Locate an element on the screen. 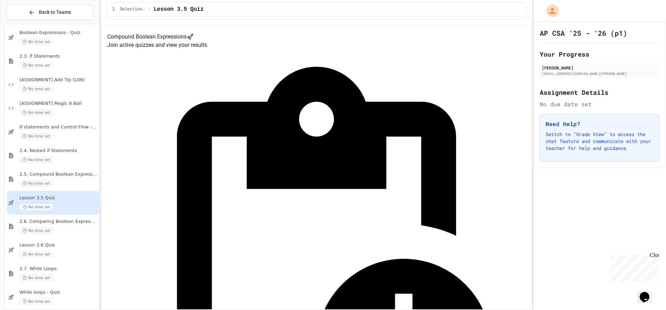  h4: Compound Boolean Expressions 🚀 is located at coordinates (316, 37).